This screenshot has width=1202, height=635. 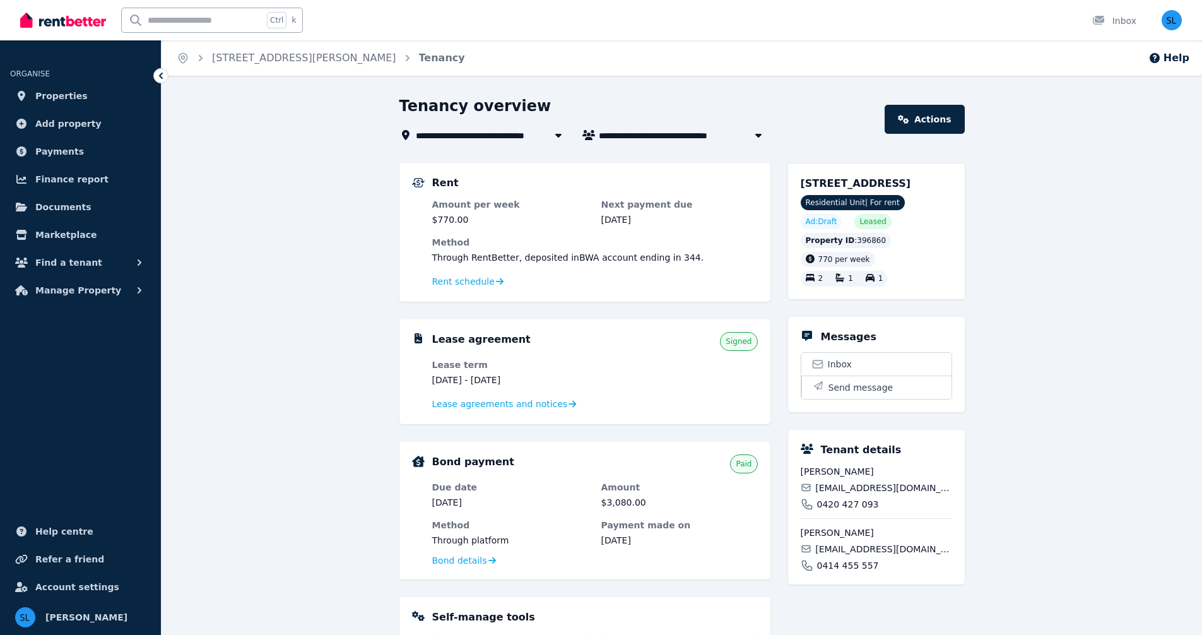 What do you see at coordinates (483, 617) in the screenshot?
I see `h5: Self-manage tools` at bounding box center [483, 617].